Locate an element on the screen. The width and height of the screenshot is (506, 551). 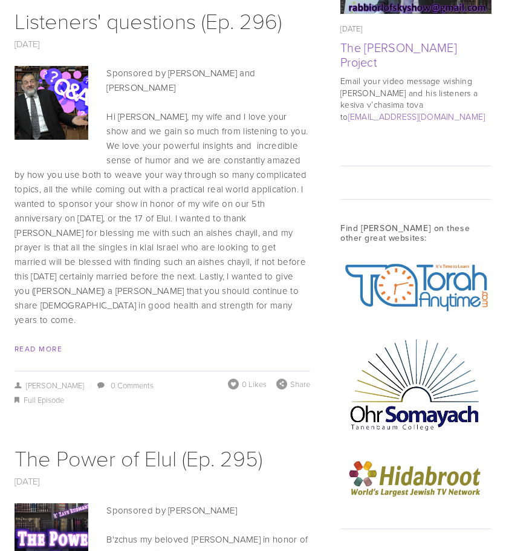
img: TorahAnytimeAlpha.jpg is located at coordinates (416, 286).